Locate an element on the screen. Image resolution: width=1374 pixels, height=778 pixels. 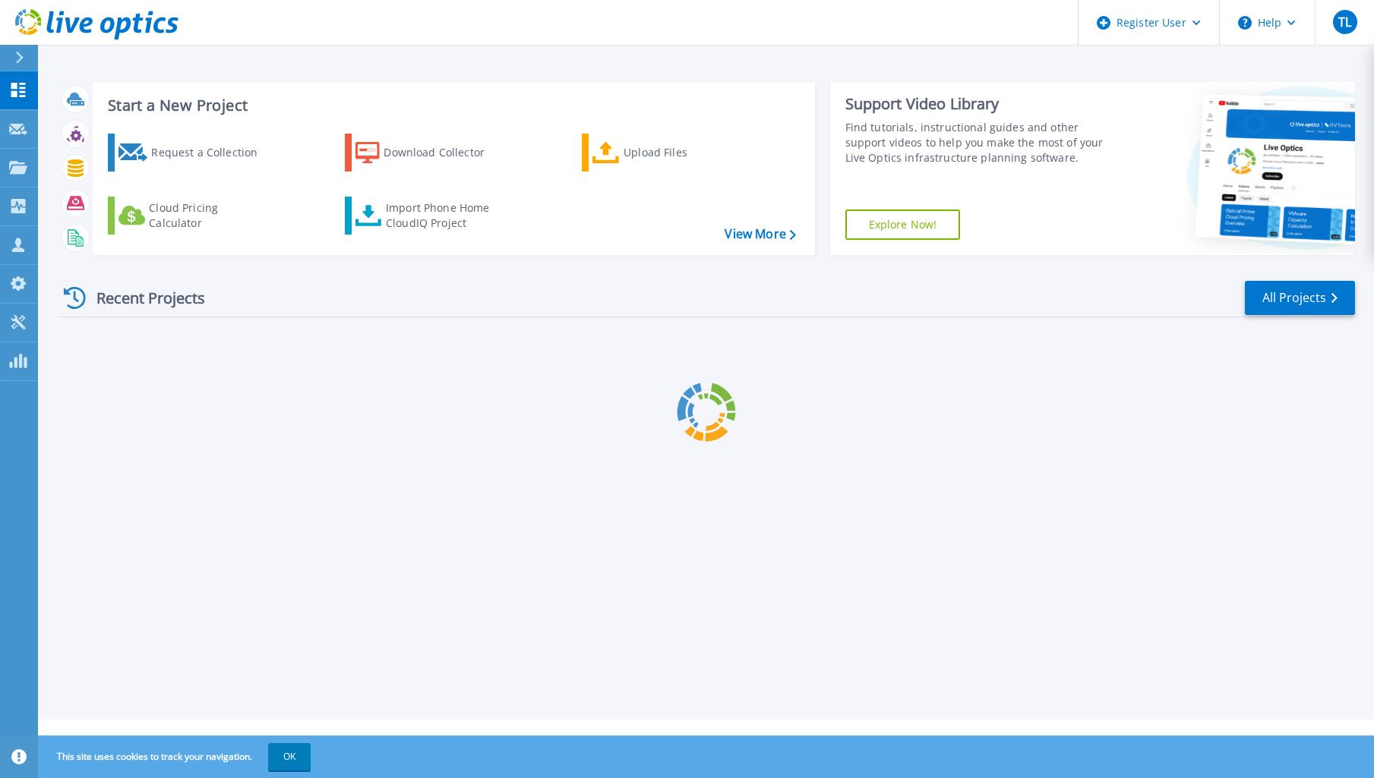
a: Request a Collection is located at coordinates (192, 153).